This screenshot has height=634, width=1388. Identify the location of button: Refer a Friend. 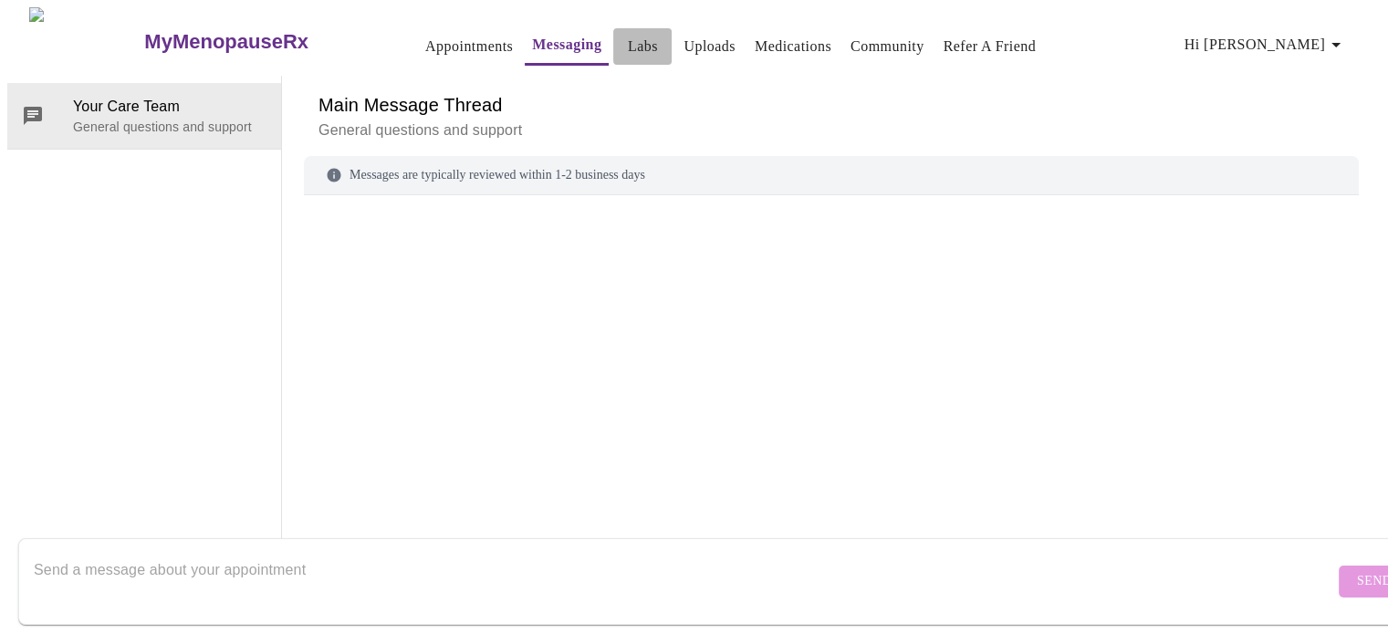
(990, 47).